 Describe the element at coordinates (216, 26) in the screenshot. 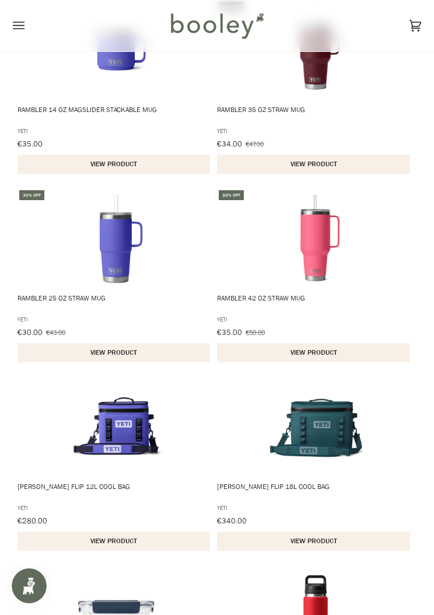

I see `img: Booley` at that location.